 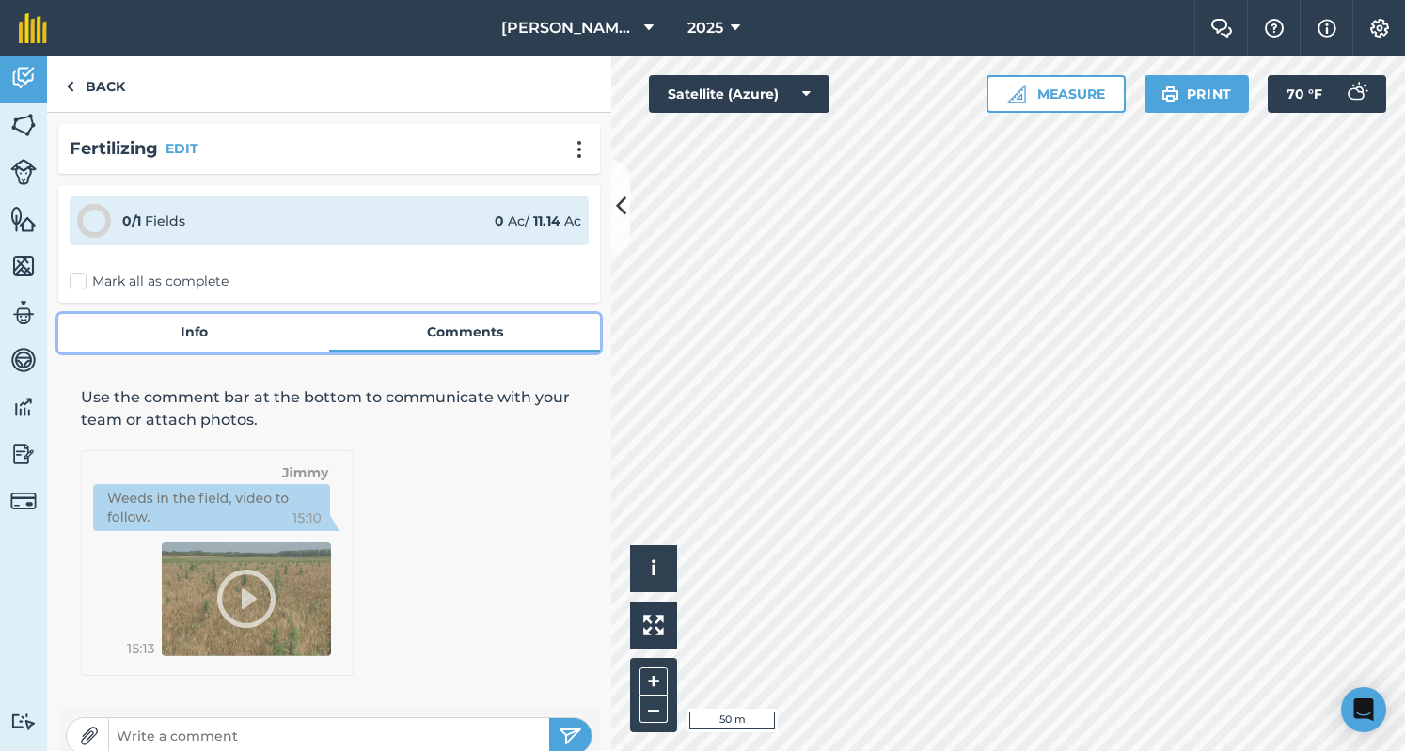 I want to click on button: EDIT, so click(x=181, y=149).